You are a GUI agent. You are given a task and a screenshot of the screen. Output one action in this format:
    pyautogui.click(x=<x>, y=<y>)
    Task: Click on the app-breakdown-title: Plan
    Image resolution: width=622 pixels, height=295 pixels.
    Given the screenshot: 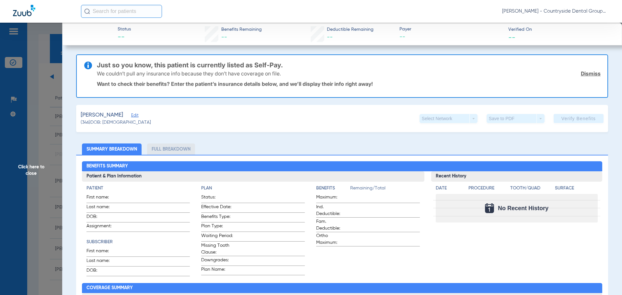 What is the action you would take?
    pyautogui.click(x=253, y=188)
    